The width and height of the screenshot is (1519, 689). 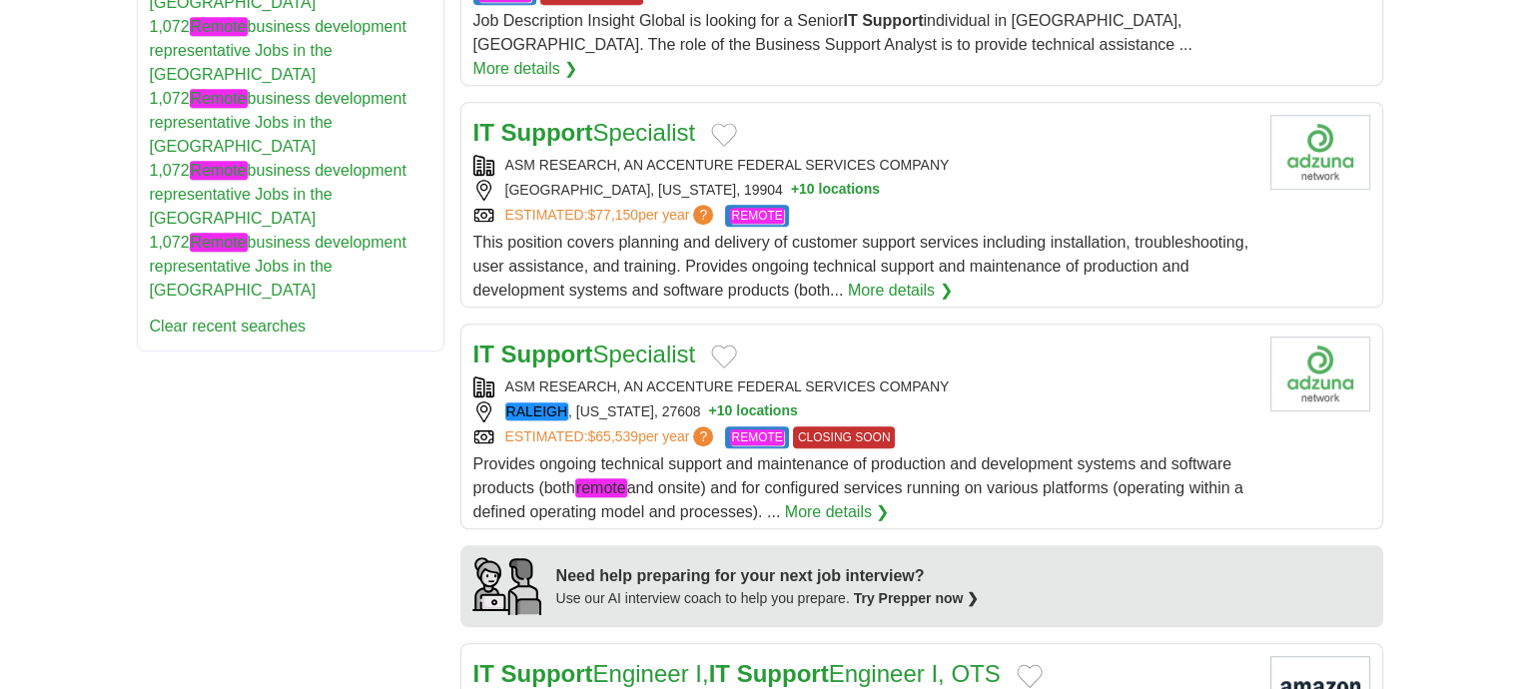 I want to click on a: Clear recent searches, so click(x=228, y=325).